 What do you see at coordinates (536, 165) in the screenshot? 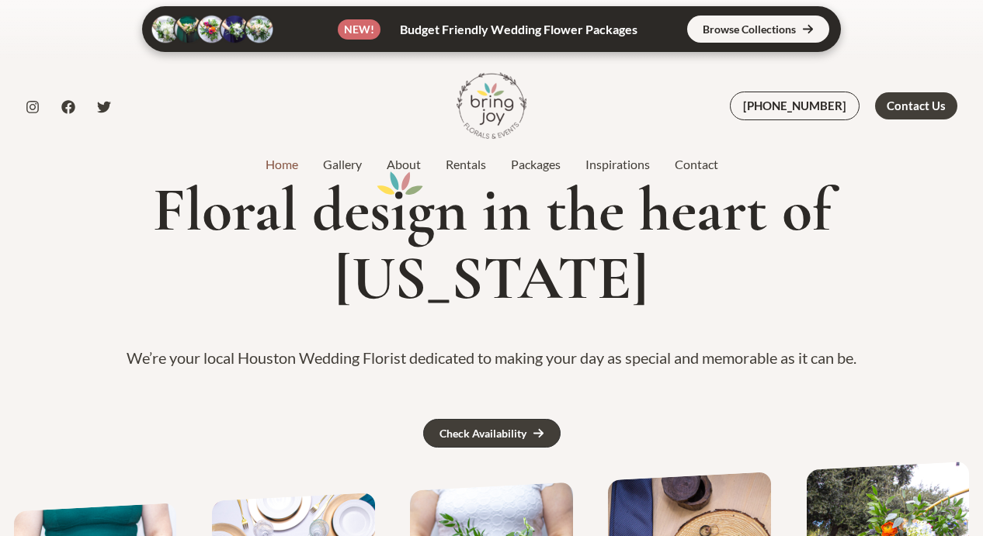
I see `a: Packages` at bounding box center [536, 165].